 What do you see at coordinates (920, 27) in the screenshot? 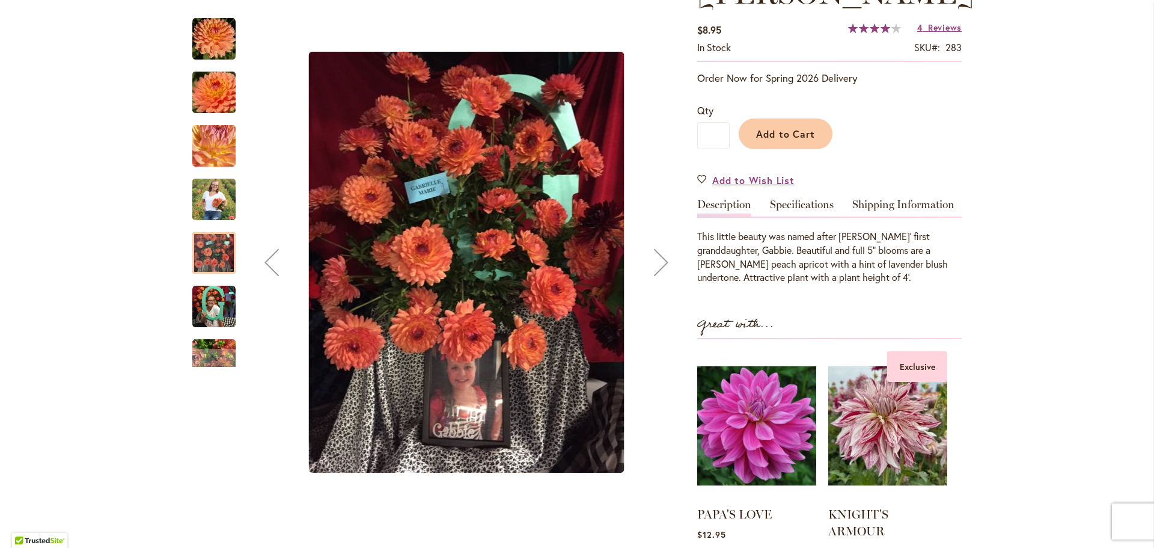
I see `span: 4` at bounding box center [920, 27].